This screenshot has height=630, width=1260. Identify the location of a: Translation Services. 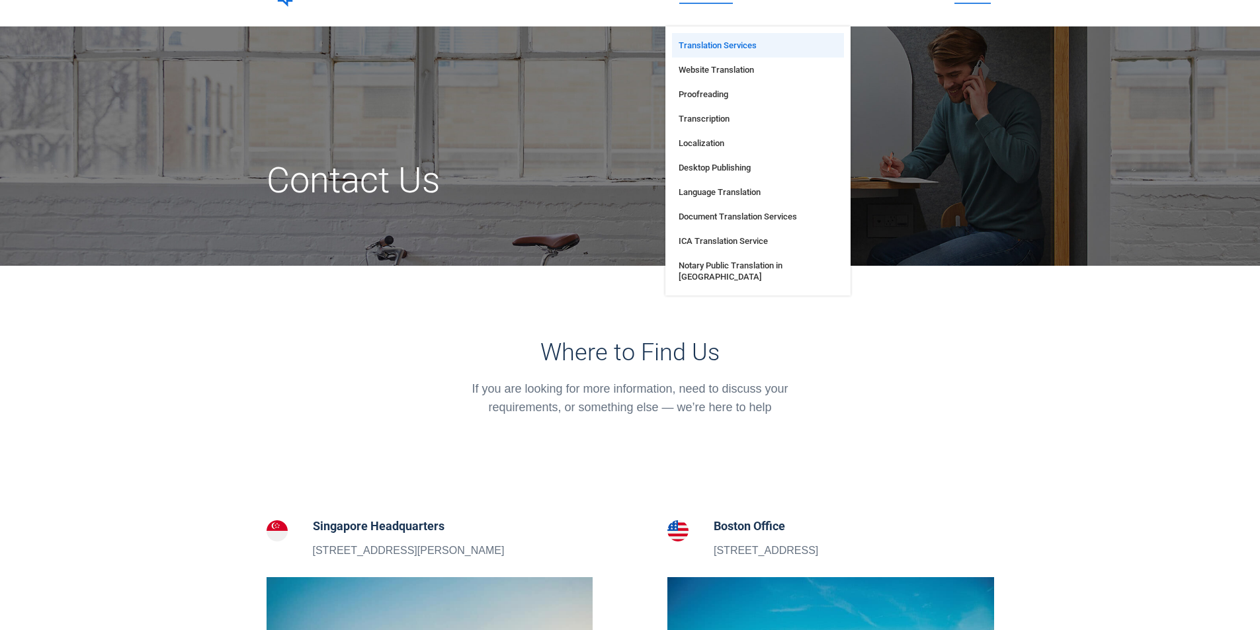
(758, 45).